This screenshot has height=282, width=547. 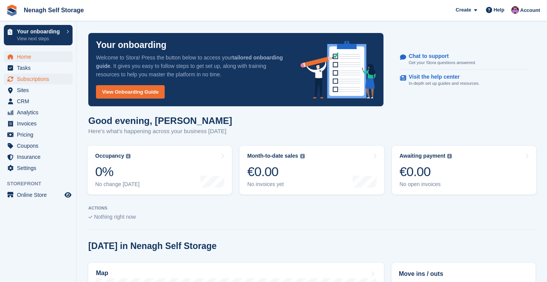 I want to click on p: Welcome to Stora! Press the button below to access your . It gives you easy to follow steps to ge..., so click(x=192, y=66).